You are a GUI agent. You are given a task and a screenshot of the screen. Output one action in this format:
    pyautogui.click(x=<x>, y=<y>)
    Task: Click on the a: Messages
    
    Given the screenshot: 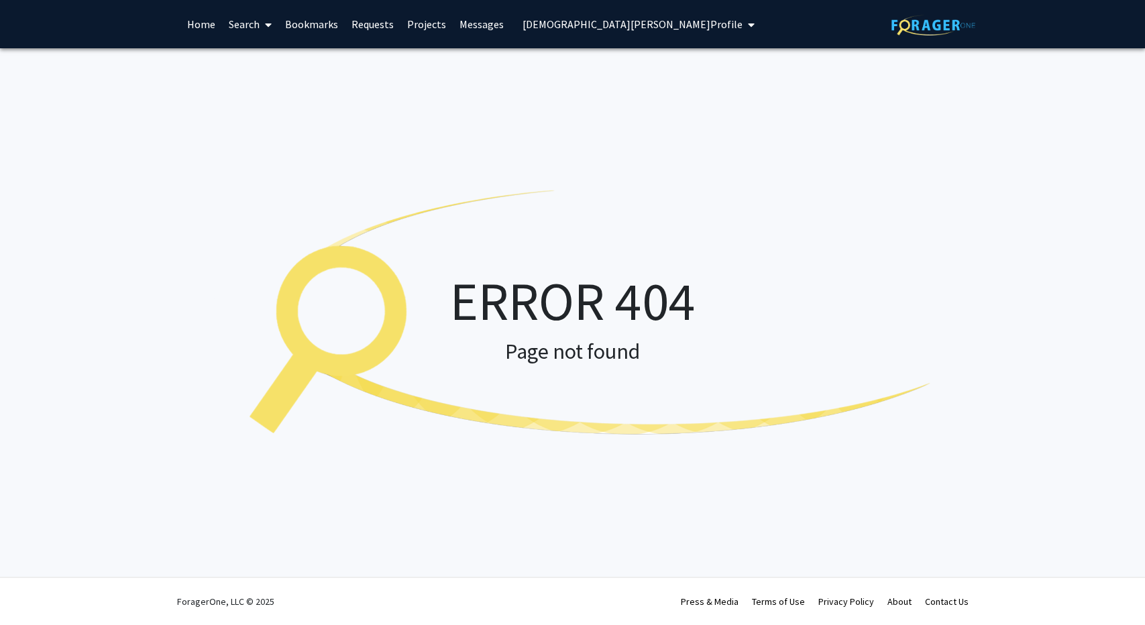 What is the action you would take?
    pyautogui.click(x=482, y=24)
    